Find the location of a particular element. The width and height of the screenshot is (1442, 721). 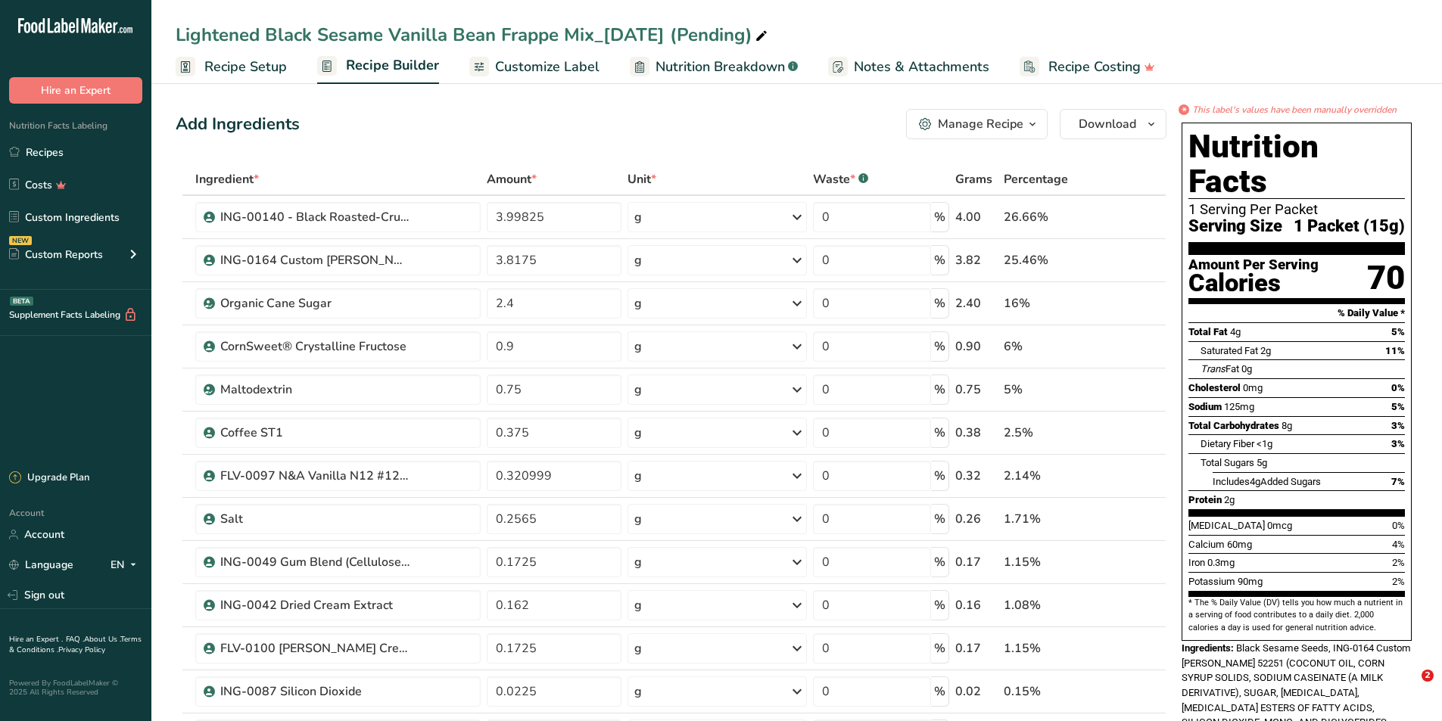

i: This label's values have been manually overridden is located at coordinates (1294, 110).